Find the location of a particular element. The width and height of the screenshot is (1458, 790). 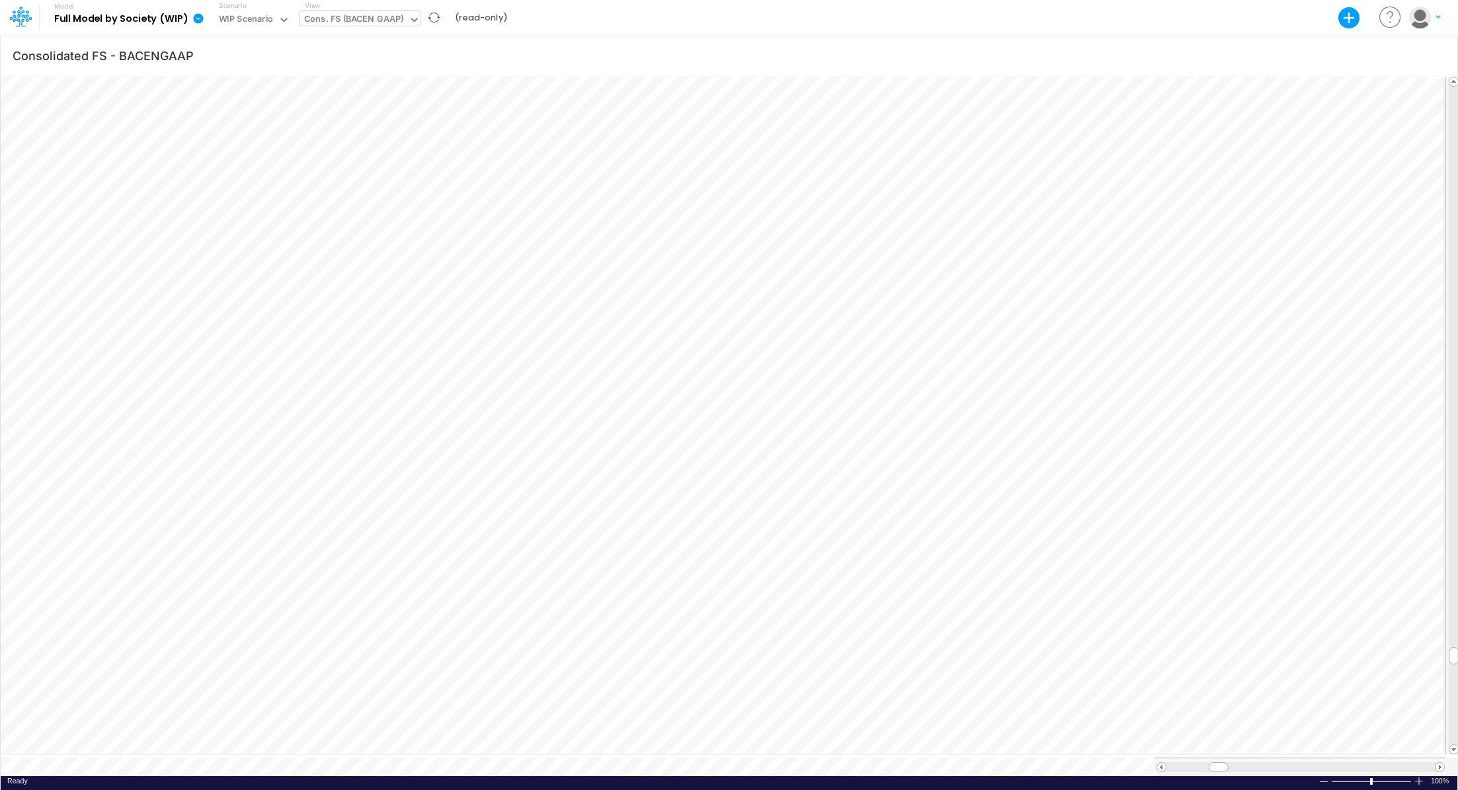

b: (read-only) is located at coordinates (481, 18).